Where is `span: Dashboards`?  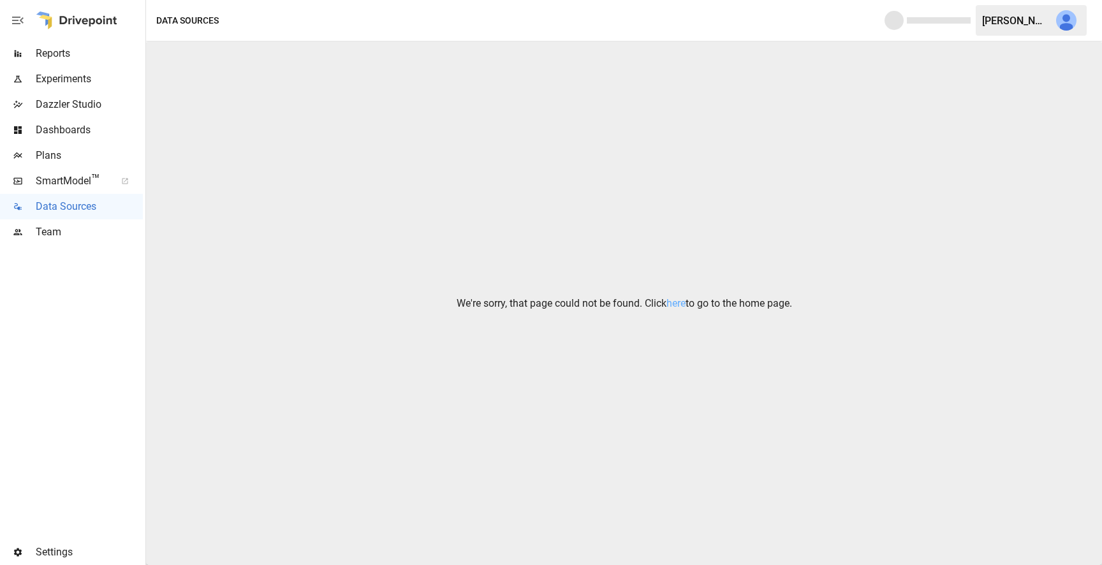 span: Dashboards is located at coordinates (89, 130).